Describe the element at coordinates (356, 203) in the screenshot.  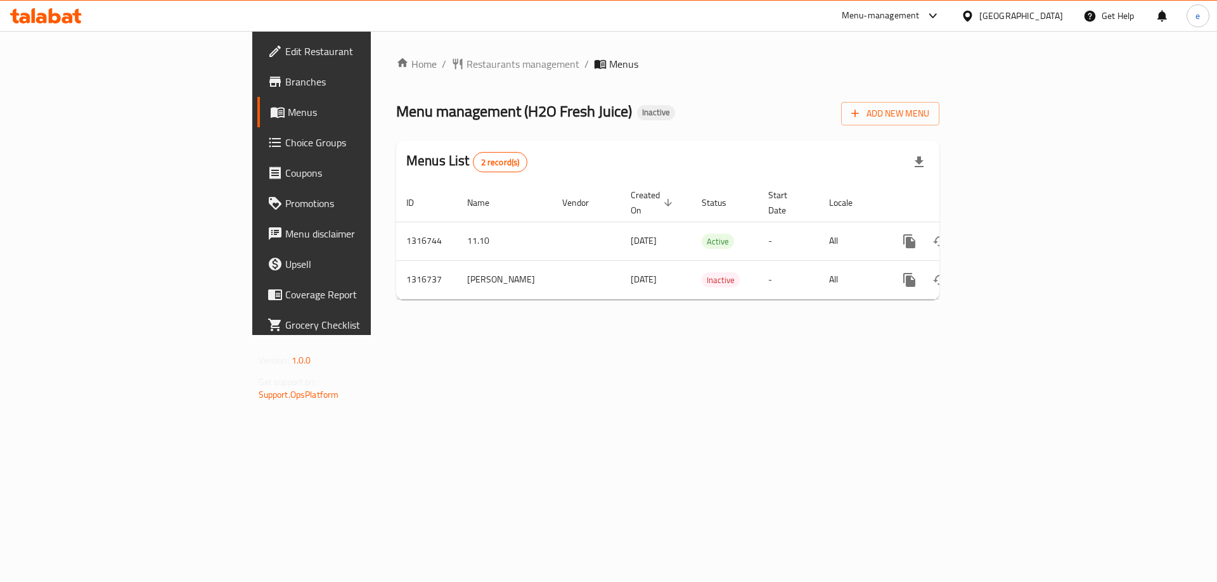
I see `a: Promotions` at that location.